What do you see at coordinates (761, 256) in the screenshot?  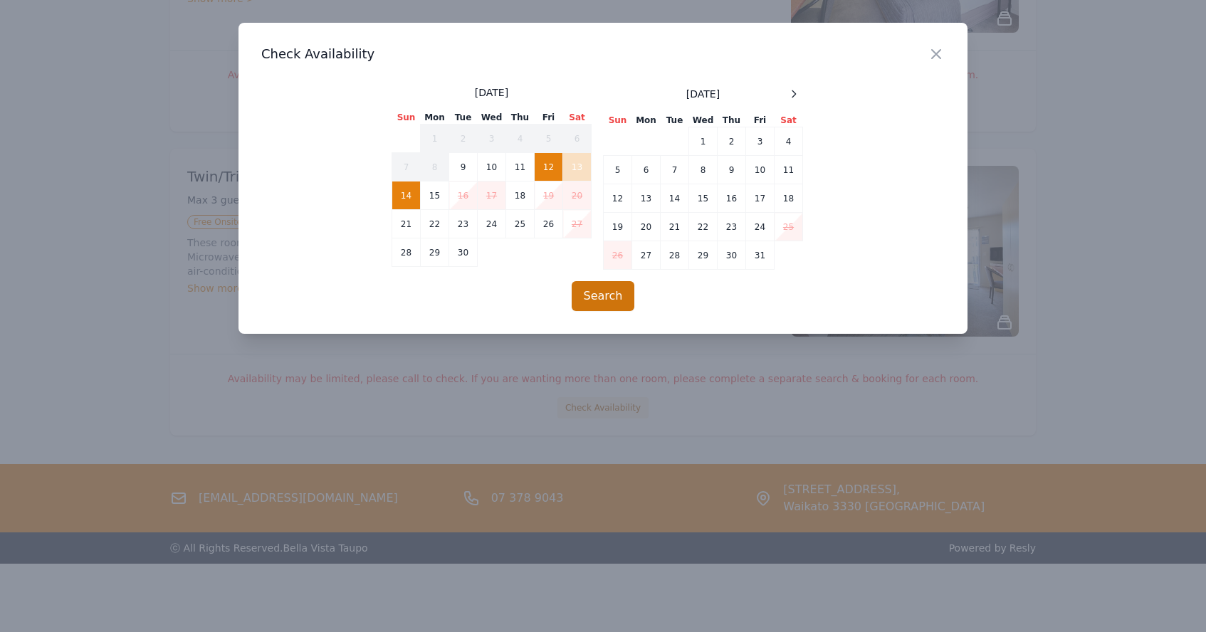 I see `td: 31` at bounding box center [761, 256].